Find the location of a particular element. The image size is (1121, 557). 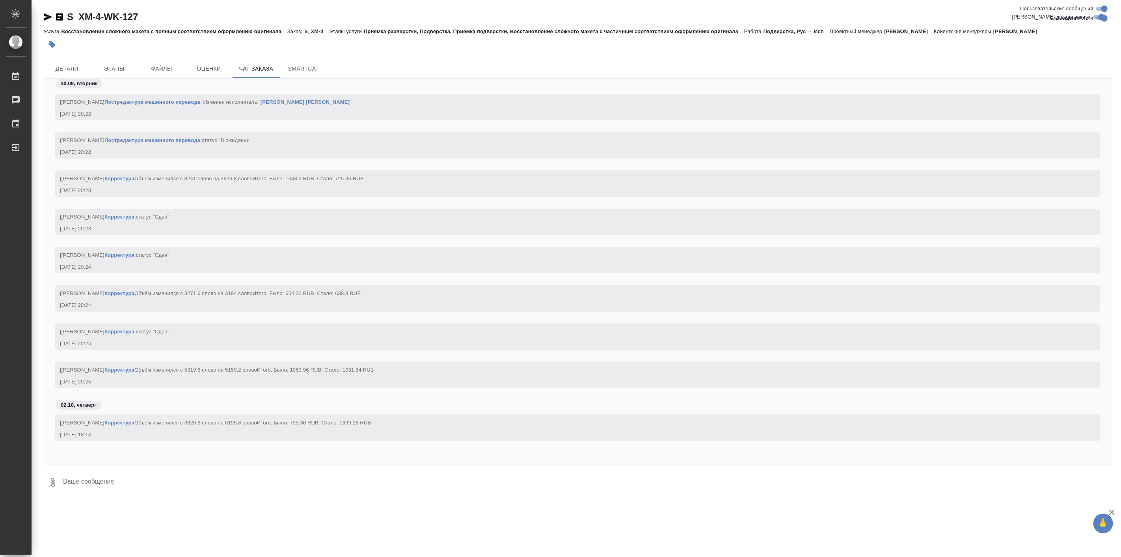

span: Детали is located at coordinates (67, 69).